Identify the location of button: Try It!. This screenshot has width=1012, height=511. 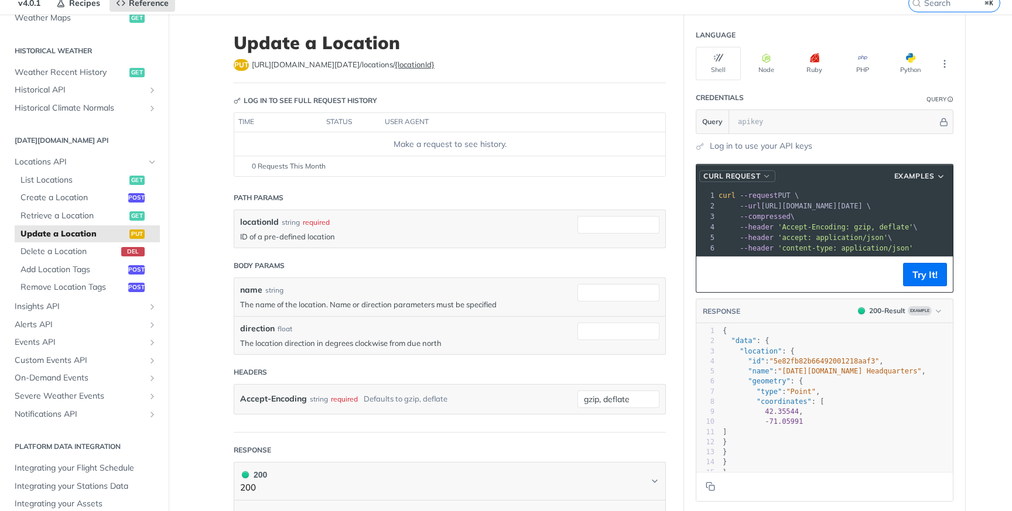
(924, 275).